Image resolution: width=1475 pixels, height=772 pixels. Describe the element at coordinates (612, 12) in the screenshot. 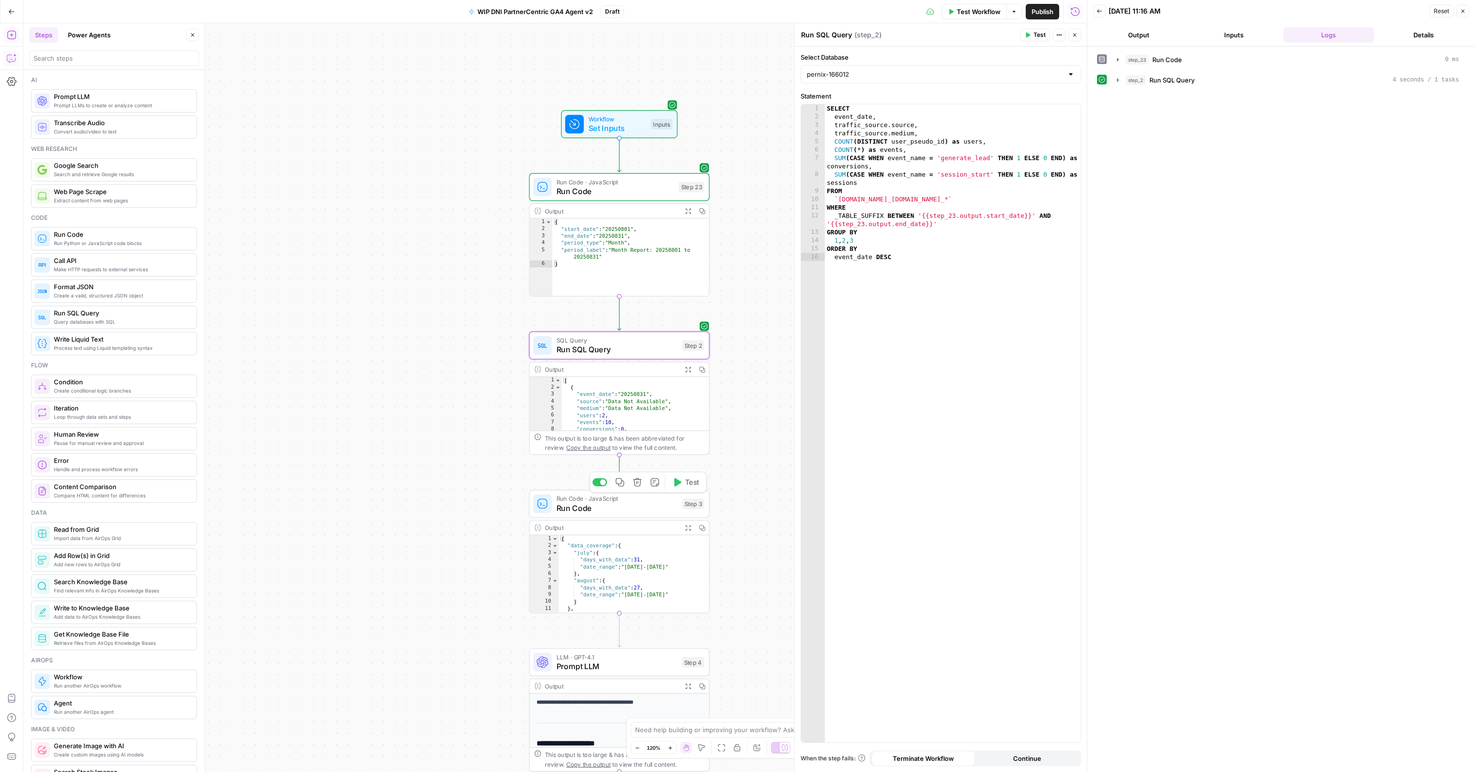

I see `span: Draft` at that location.